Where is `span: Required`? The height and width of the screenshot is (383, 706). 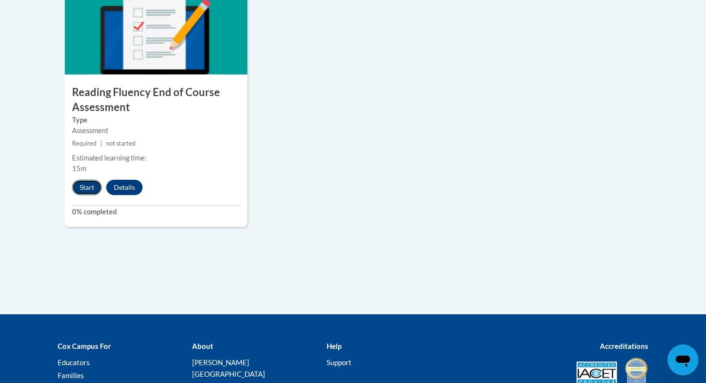
span: Required is located at coordinates (84, 143).